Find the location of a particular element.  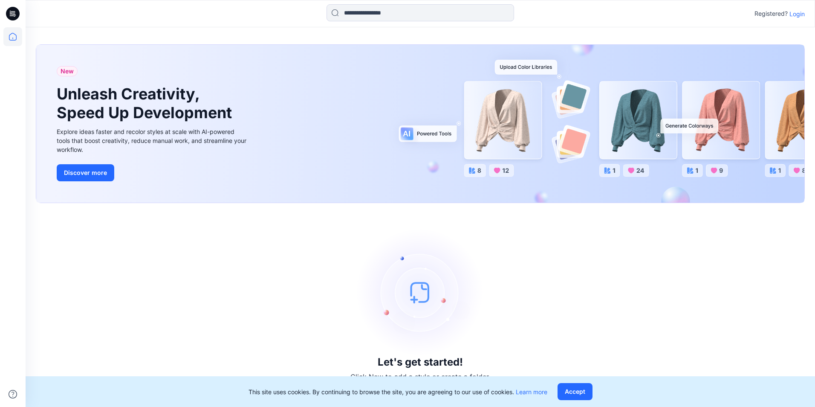

div: Explore ideas faster and recolor styles at scale with AI-powered tools that boost creativity, red... is located at coordinates (153, 140).